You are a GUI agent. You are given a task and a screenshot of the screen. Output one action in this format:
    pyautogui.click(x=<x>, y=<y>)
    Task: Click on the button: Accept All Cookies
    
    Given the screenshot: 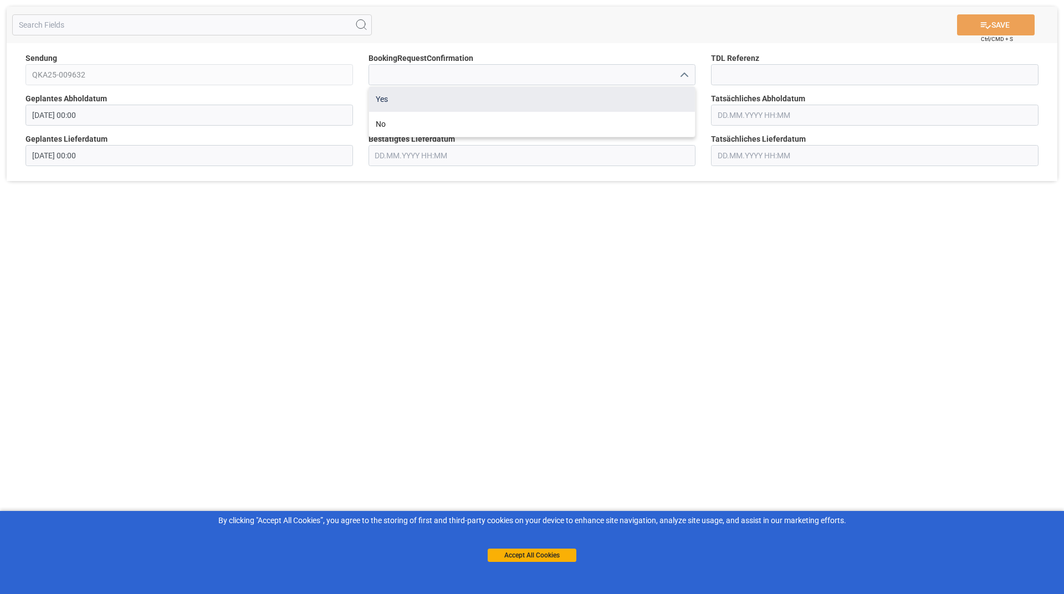 What is the action you would take?
    pyautogui.click(x=532, y=556)
    